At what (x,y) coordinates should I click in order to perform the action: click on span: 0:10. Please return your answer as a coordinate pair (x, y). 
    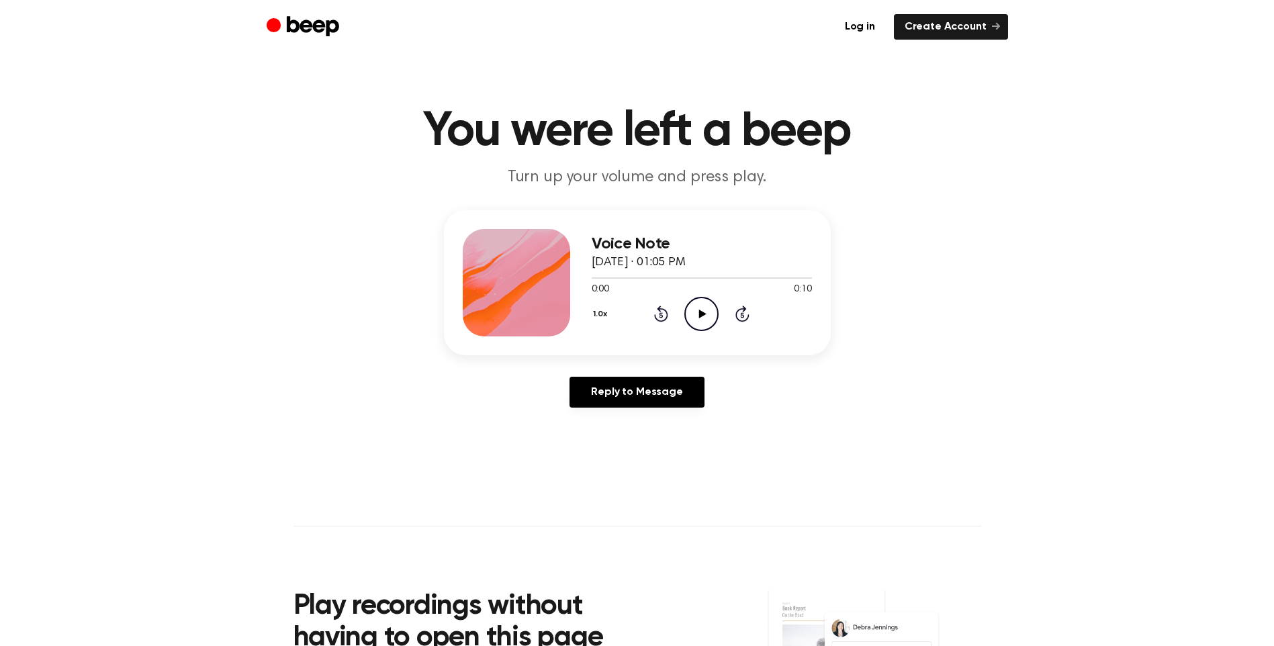
    Looking at the image, I should click on (803, 289).